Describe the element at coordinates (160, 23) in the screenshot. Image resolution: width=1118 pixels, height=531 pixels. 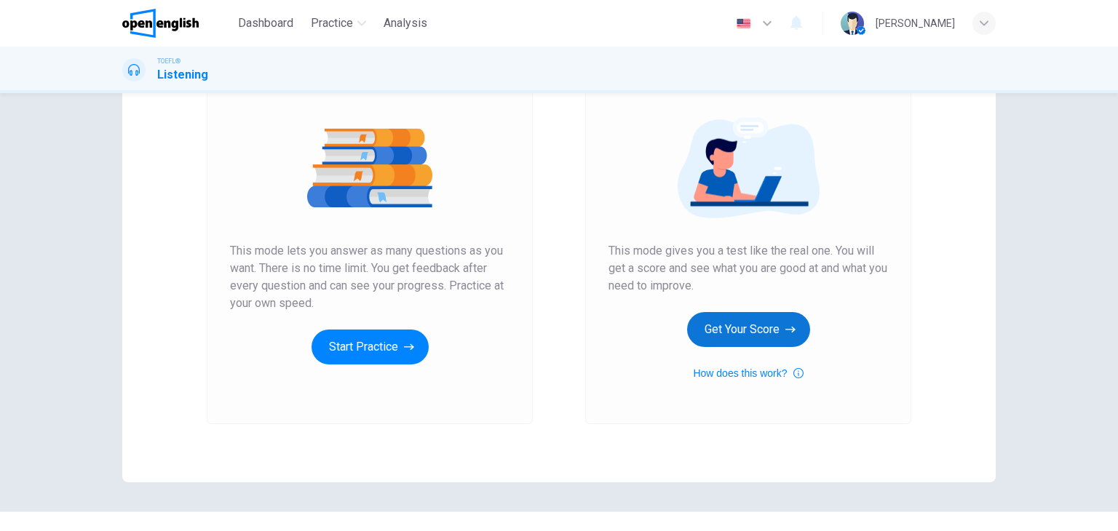
I see `img: OpenEnglish logo` at that location.